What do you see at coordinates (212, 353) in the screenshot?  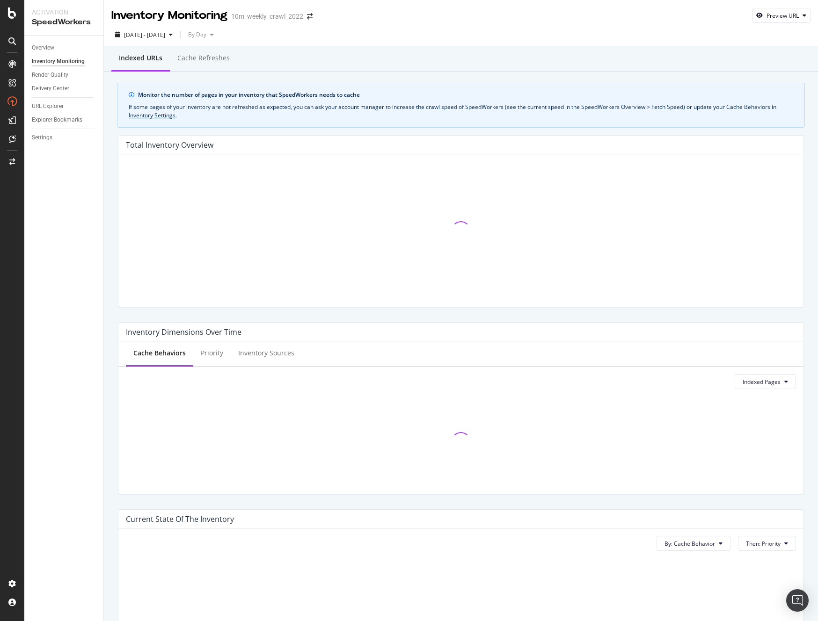 I see `div: Priority` at bounding box center [212, 353].